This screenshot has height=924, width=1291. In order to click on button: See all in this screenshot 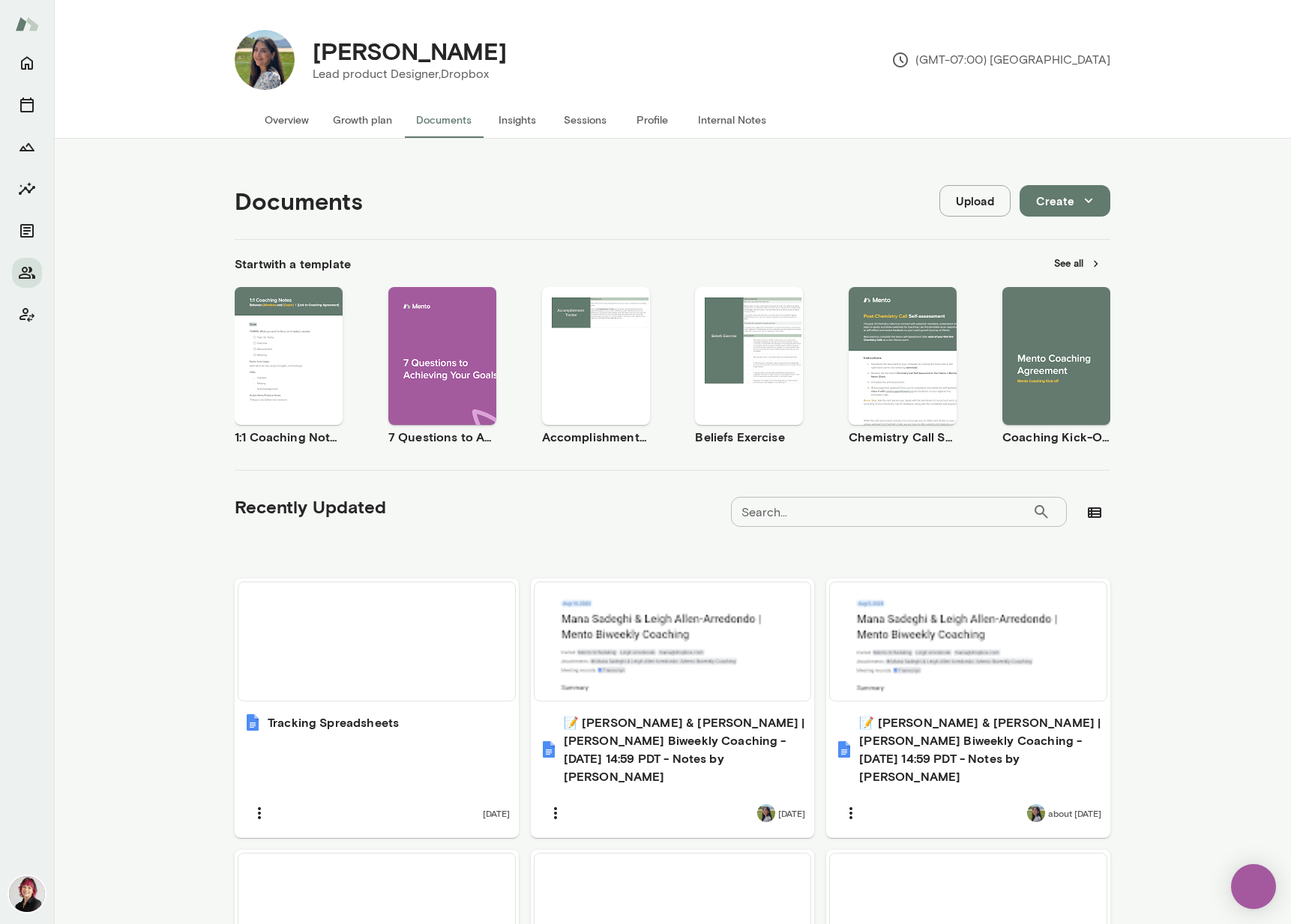, I will do `click(1077, 263)`.